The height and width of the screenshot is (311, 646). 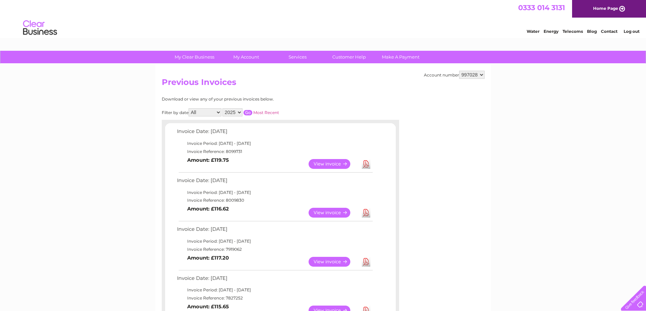 What do you see at coordinates (246, 57) in the screenshot?
I see `a: My Account` at bounding box center [246, 57].